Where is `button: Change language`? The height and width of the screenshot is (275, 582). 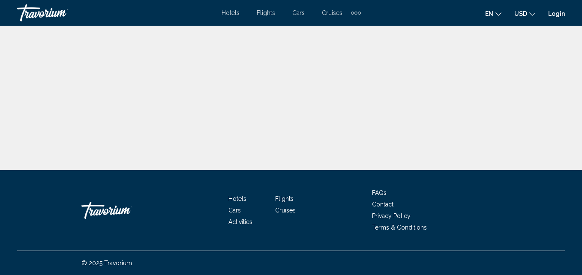
button: Change language is located at coordinates (493, 13).